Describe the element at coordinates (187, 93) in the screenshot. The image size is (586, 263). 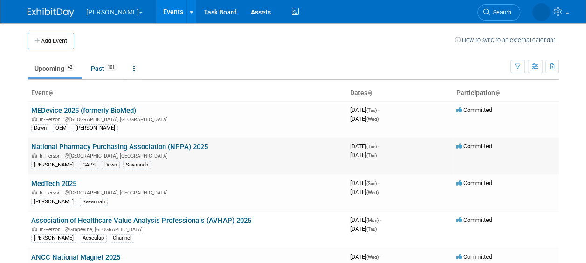
I see `th: Event` at that location.